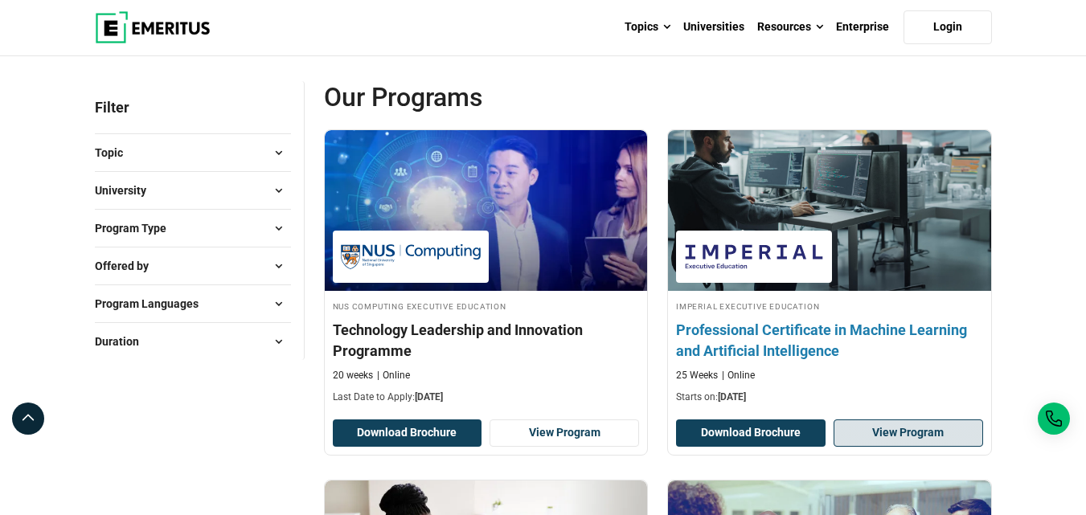 This screenshot has height=515, width=1086. Describe the element at coordinates (123, 342) in the screenshot. I see `span: Duration` at that location.